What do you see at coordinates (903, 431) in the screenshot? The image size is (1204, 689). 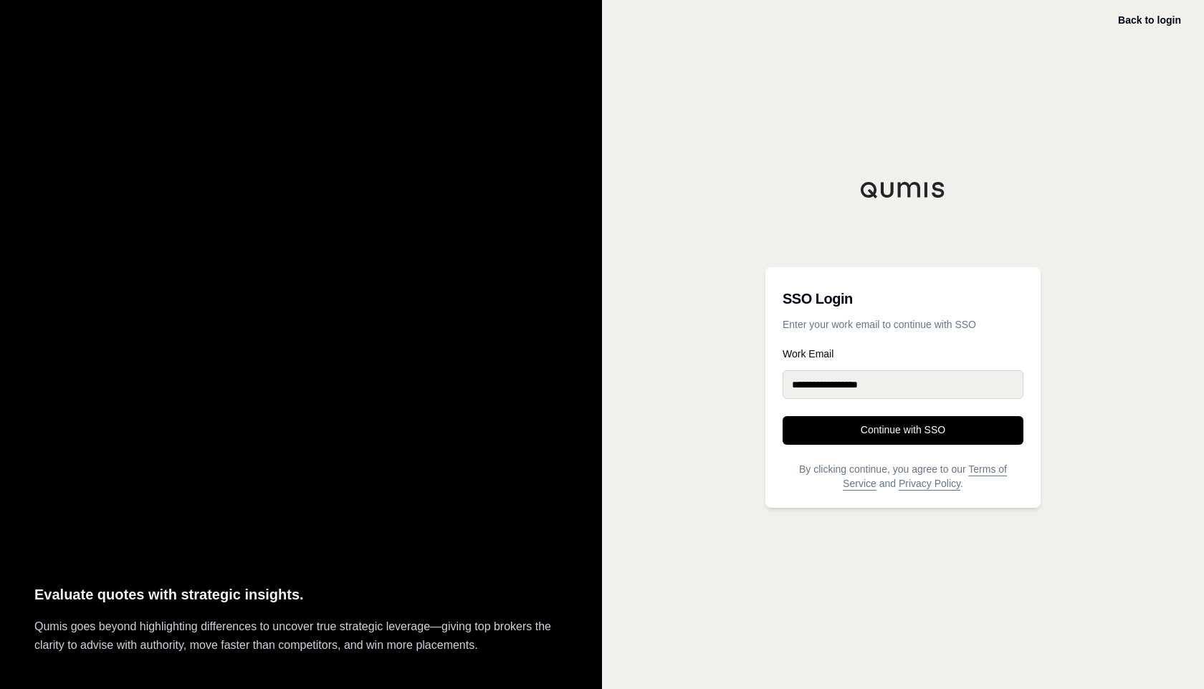 I see `button: Continue with SSO` at bounding box center [903, 431].